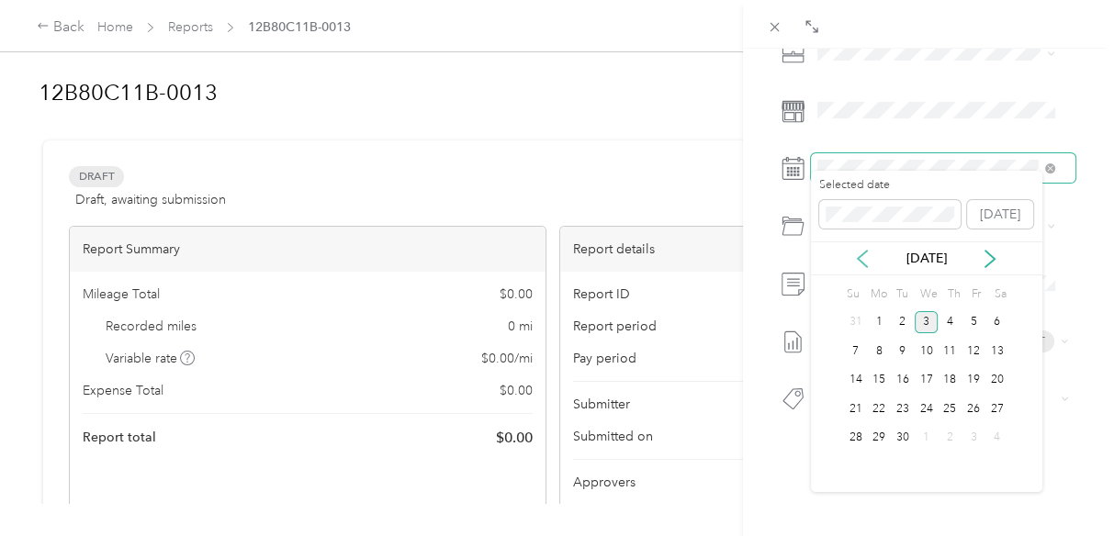 Image resolution: width=1114 pixels, height=536 pixels. What do you see at coordinates (852, 295) in the screenshot?
I see `div: Su` at bounding box center [852, 295].